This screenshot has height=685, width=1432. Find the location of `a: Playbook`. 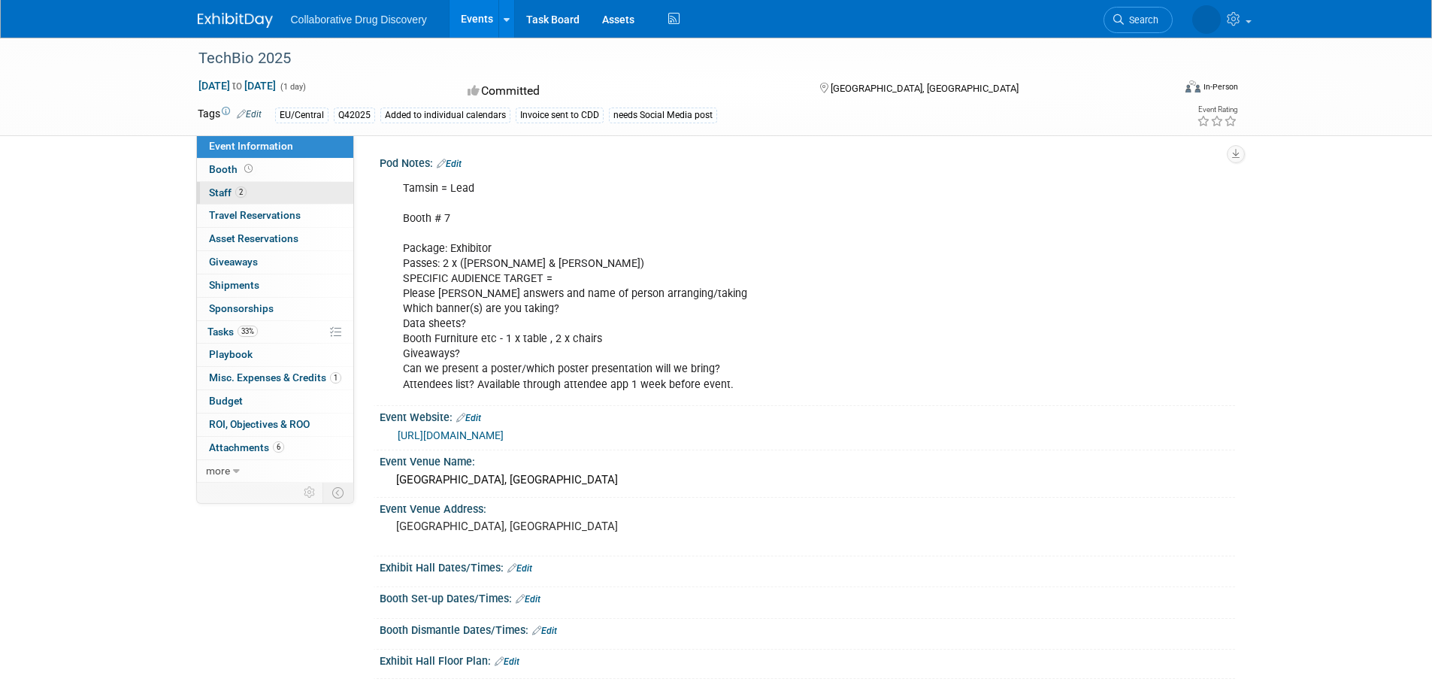

a: Playbook is located at coordinates (275, 355).